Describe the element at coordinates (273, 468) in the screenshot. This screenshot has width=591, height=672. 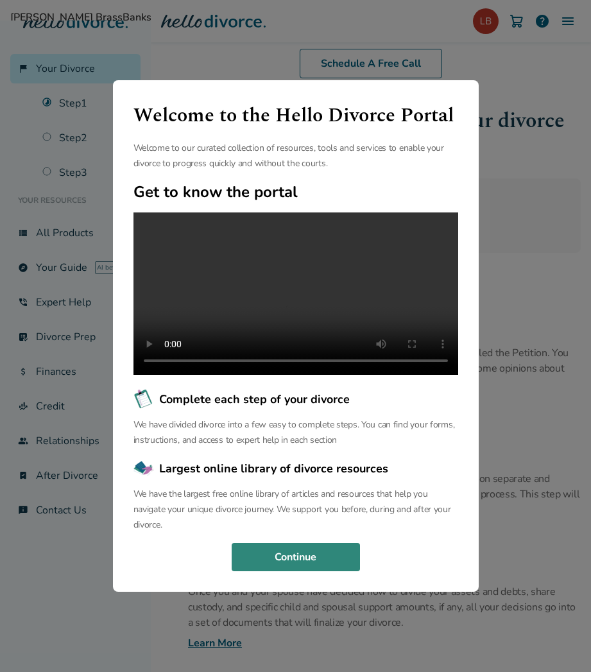
I see `span: Largest online library of divorce resources` at that location.